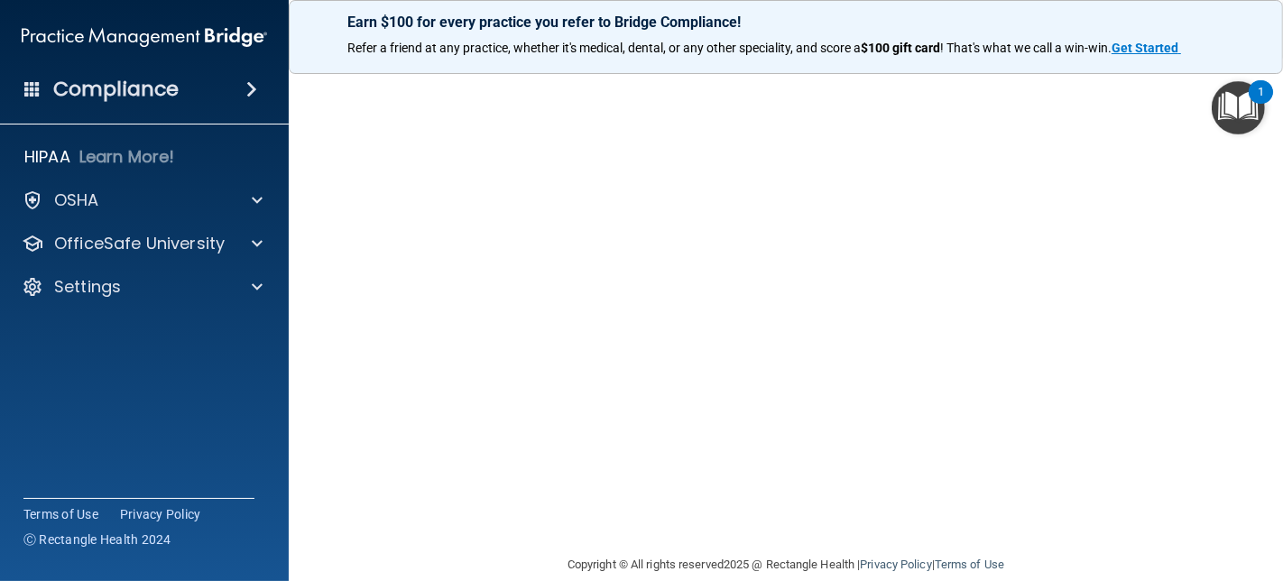 The width and height of the screenshot is (1283, 581). Describe the element at coordinates (142, 244) in the screenshot. I see `a: OfficeSafe University` at that location.